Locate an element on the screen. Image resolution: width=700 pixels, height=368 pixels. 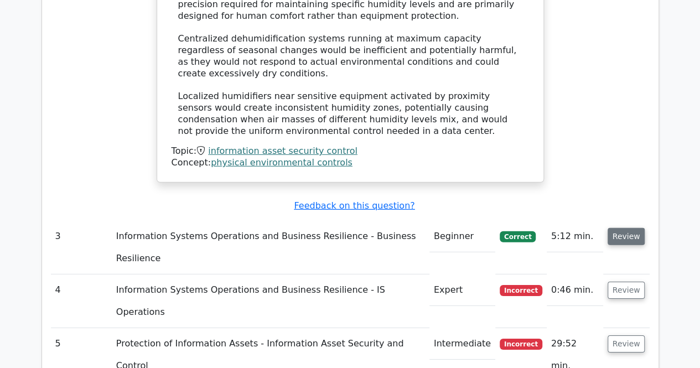
td: 3 is located at coordinates (81, 247).